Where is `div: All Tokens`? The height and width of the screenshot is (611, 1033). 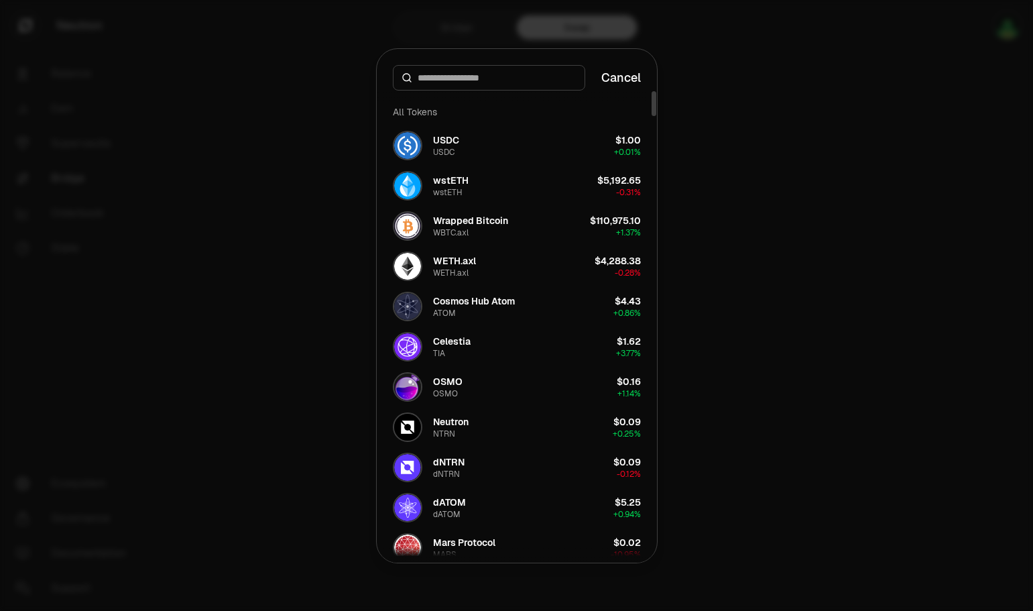 div: All Tokens is located at coordinates (517, 112).